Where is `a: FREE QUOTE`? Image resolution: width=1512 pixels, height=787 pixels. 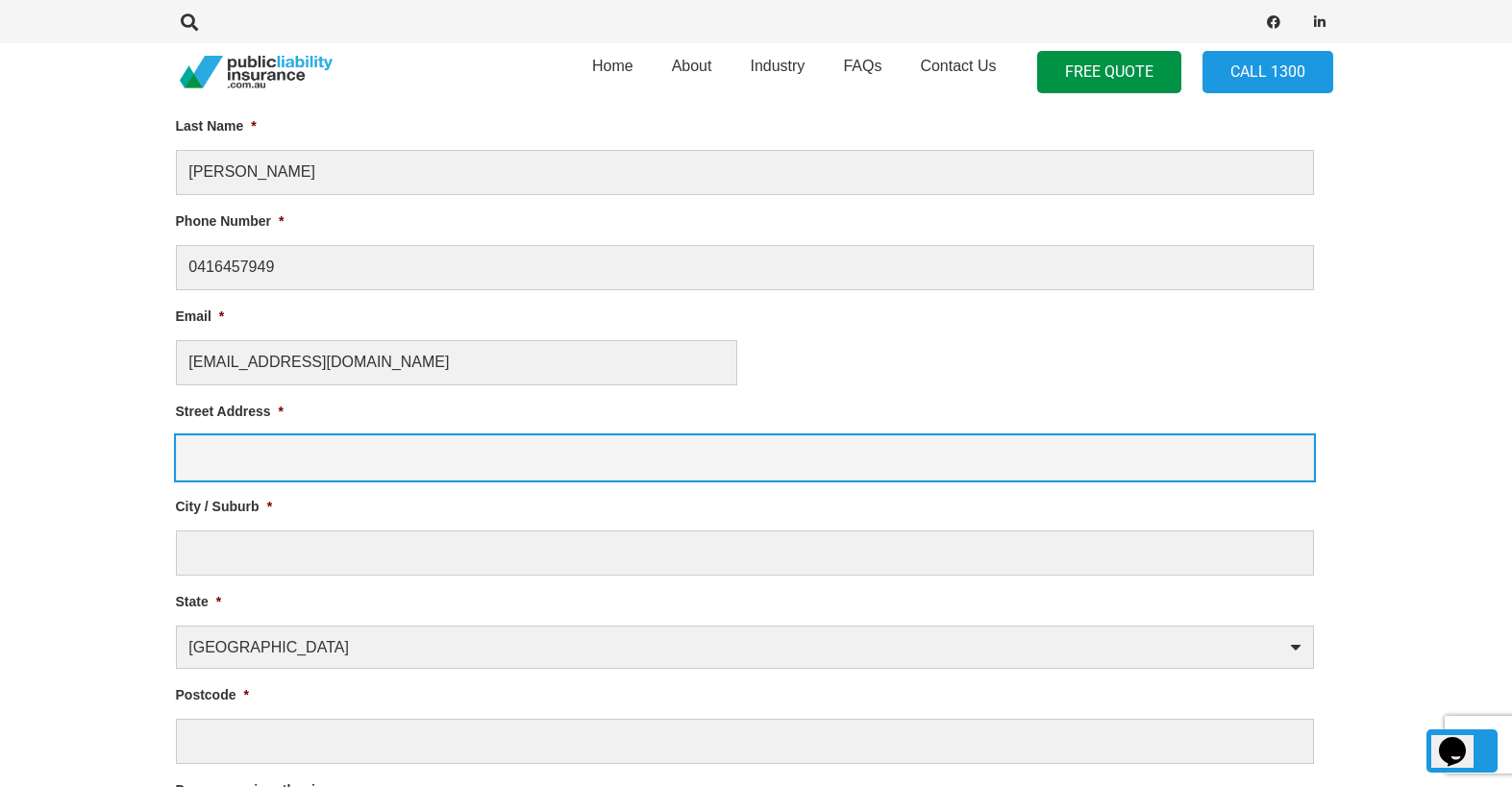
a: FREE QUOTE is located at coordinates (1109, 72).